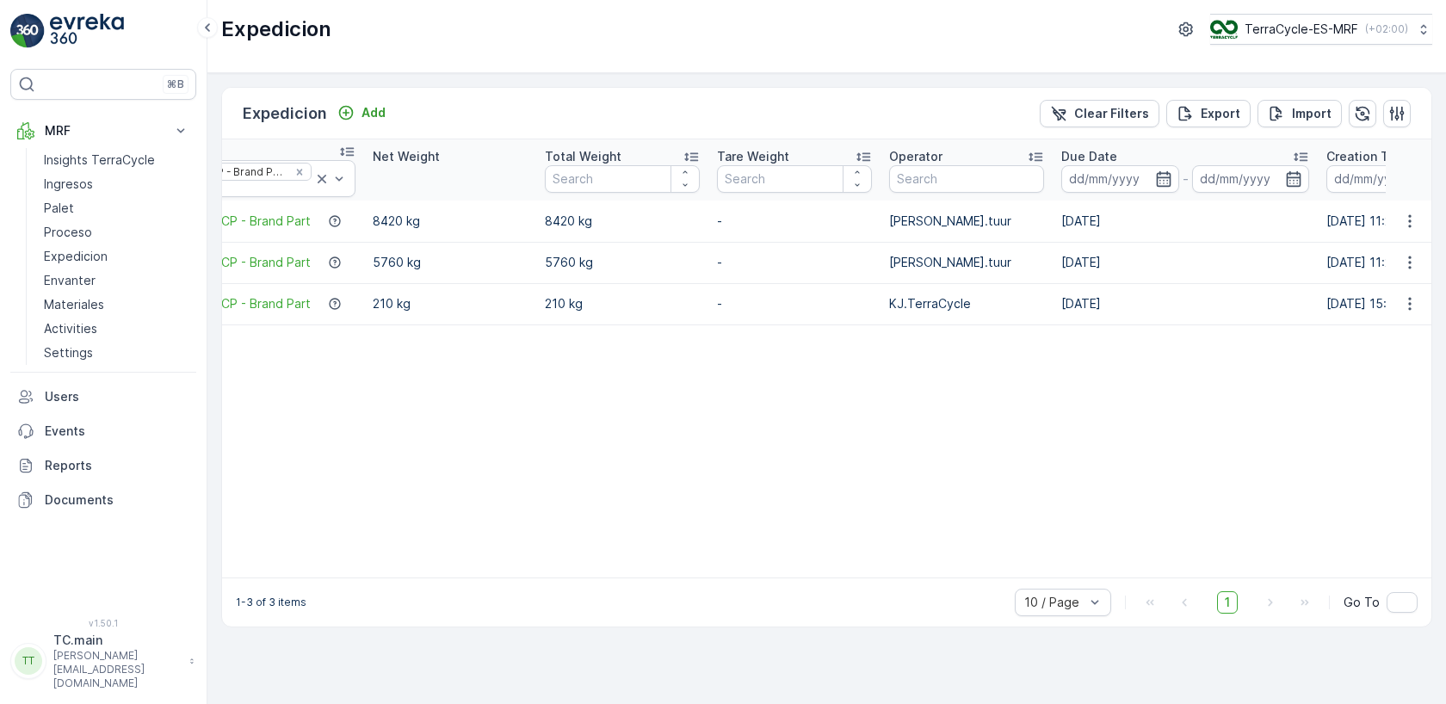  I want to click on a: Proceso, so click(116, 232).